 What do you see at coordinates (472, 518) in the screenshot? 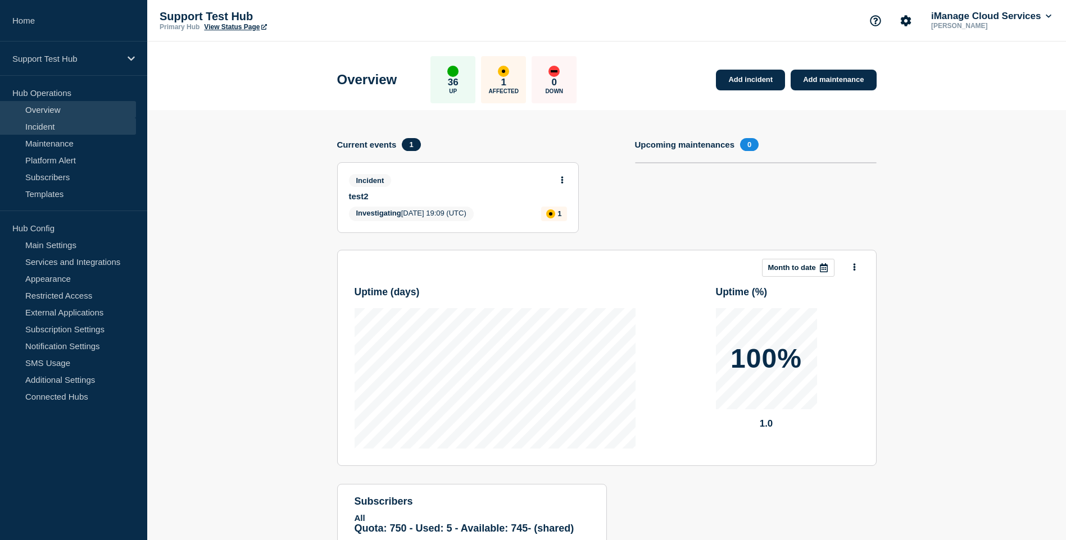
I see `p: All` at bounding box center [472, 518].